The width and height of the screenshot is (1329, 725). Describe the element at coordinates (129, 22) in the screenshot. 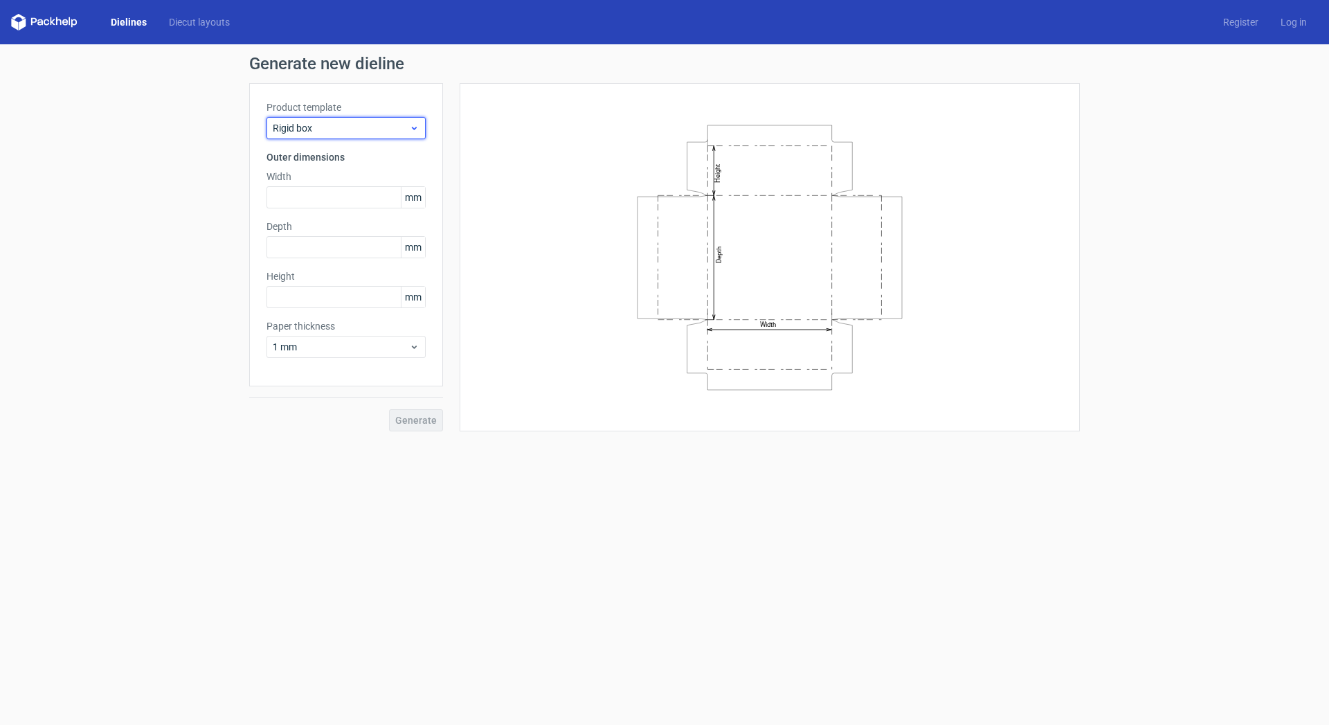

I see `a: Dielines` at that location.